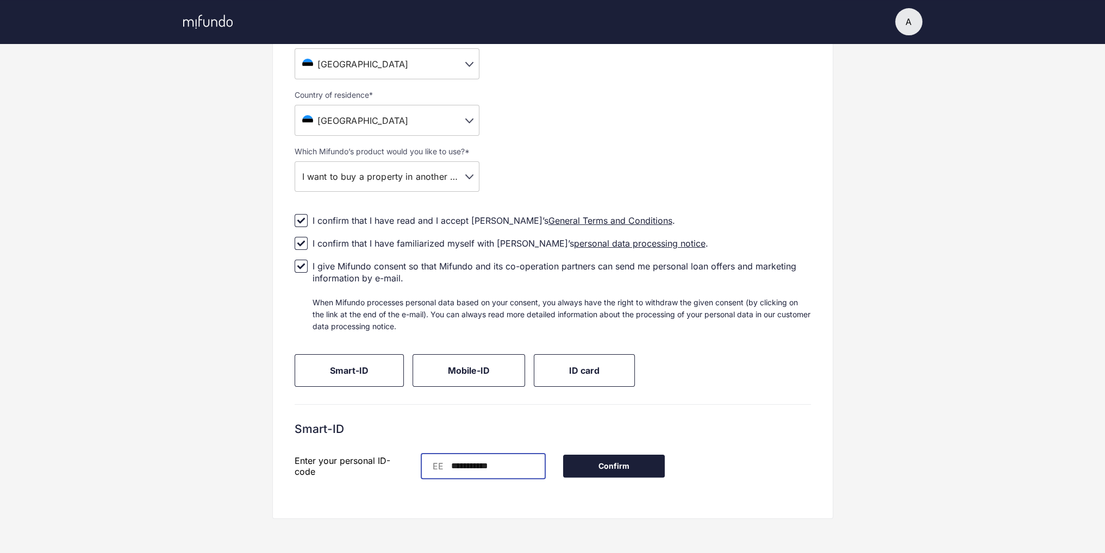 This screenshot has height=553, width=1105. Describe the element at coordinates (349, 466) in the screenshot. I see `div: Enter your personal ID-code` at that location.